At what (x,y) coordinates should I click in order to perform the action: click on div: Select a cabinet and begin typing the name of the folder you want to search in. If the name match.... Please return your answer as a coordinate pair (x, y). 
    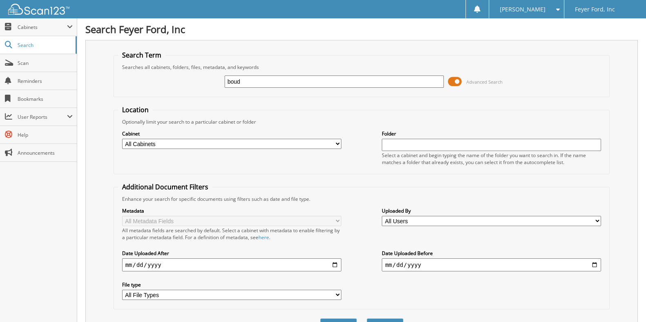
    Looking at the image, I should click on (491, 159).